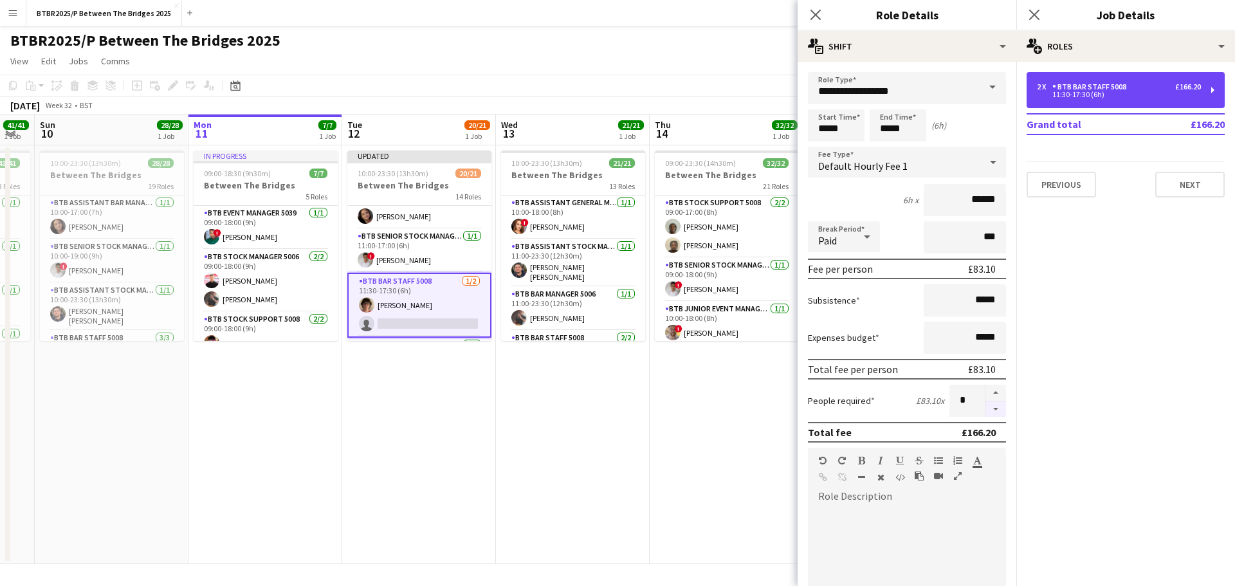  I want to click on button: BTBR2025/P Between The Bridges 2025, so click(104, 13).